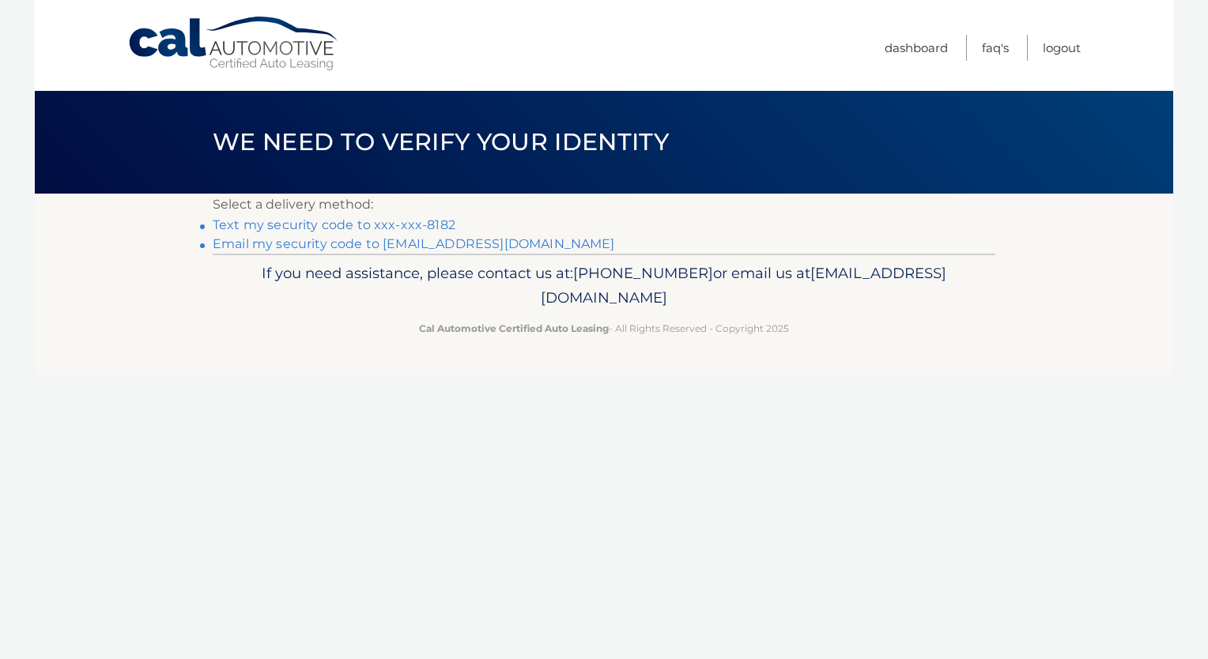  What do you see at coordinates (604, 328) in the screenshot?
I see `p: - All Rights Reserved - Copyright 2025` at bounding box center [604, 328].